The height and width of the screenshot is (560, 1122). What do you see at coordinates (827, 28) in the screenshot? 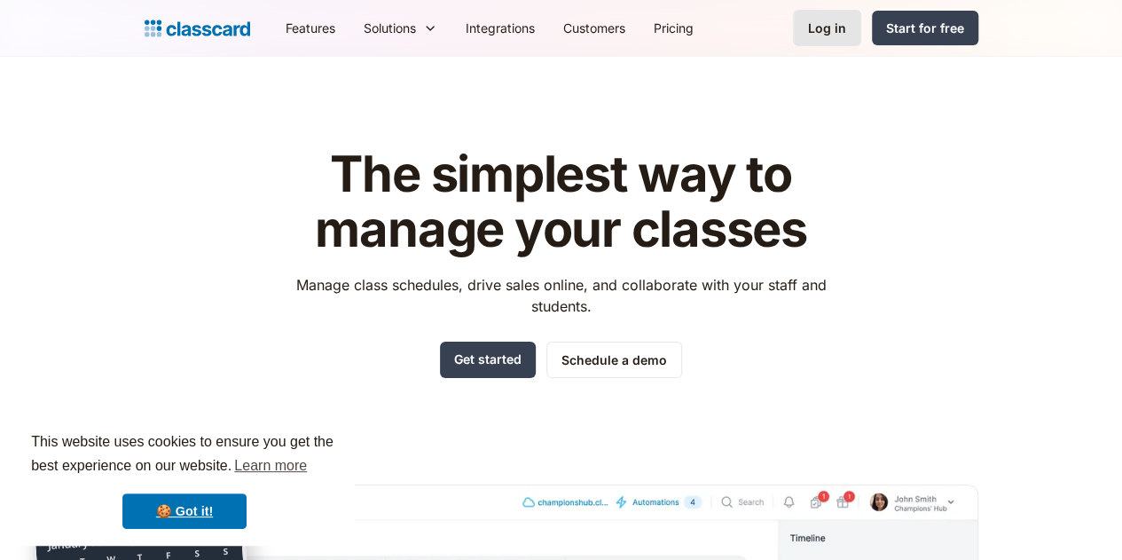
I see `div: Log in` at bounding box center [827, 28].